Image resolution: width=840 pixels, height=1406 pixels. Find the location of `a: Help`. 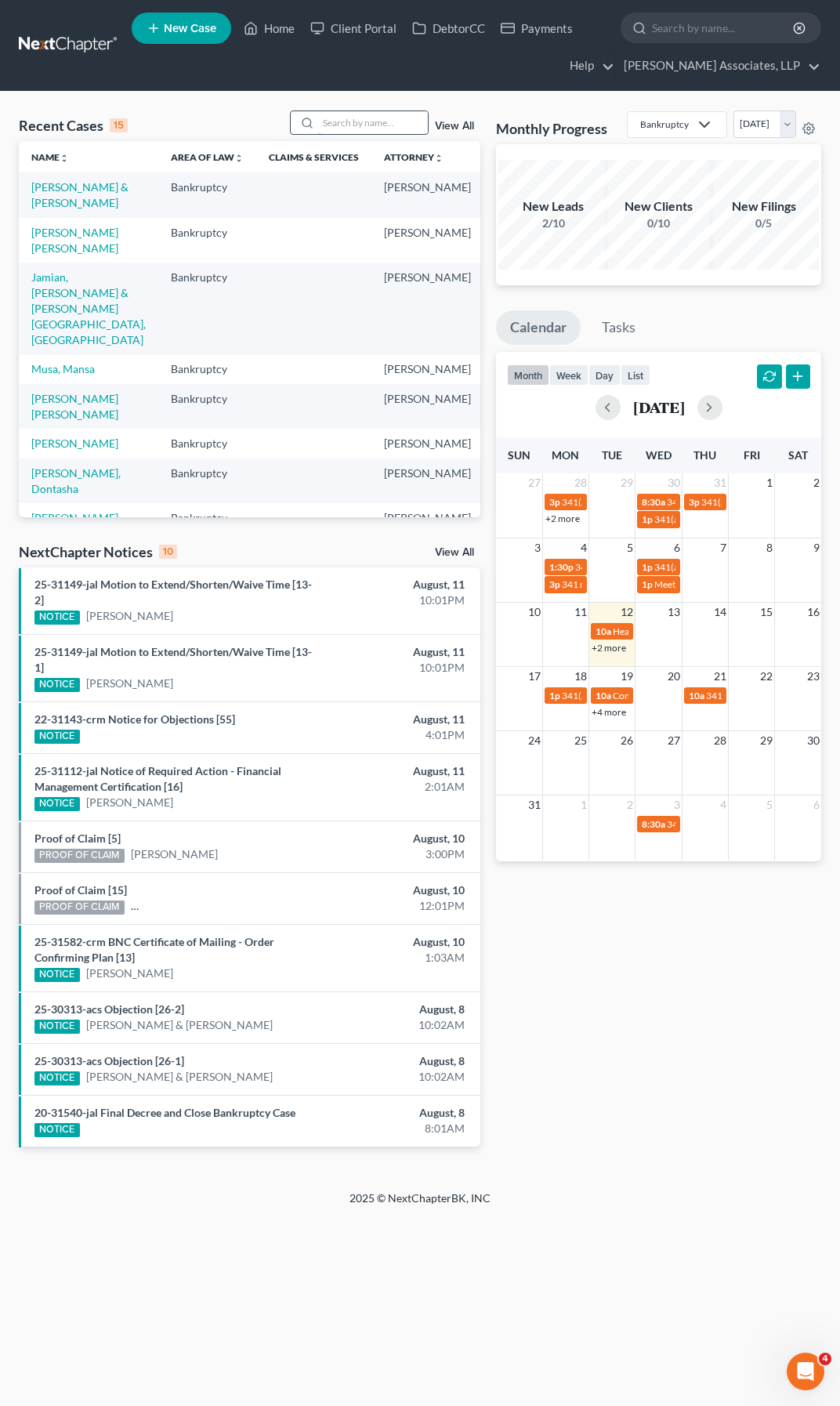

a: Help is located at coordinates (587, 66).